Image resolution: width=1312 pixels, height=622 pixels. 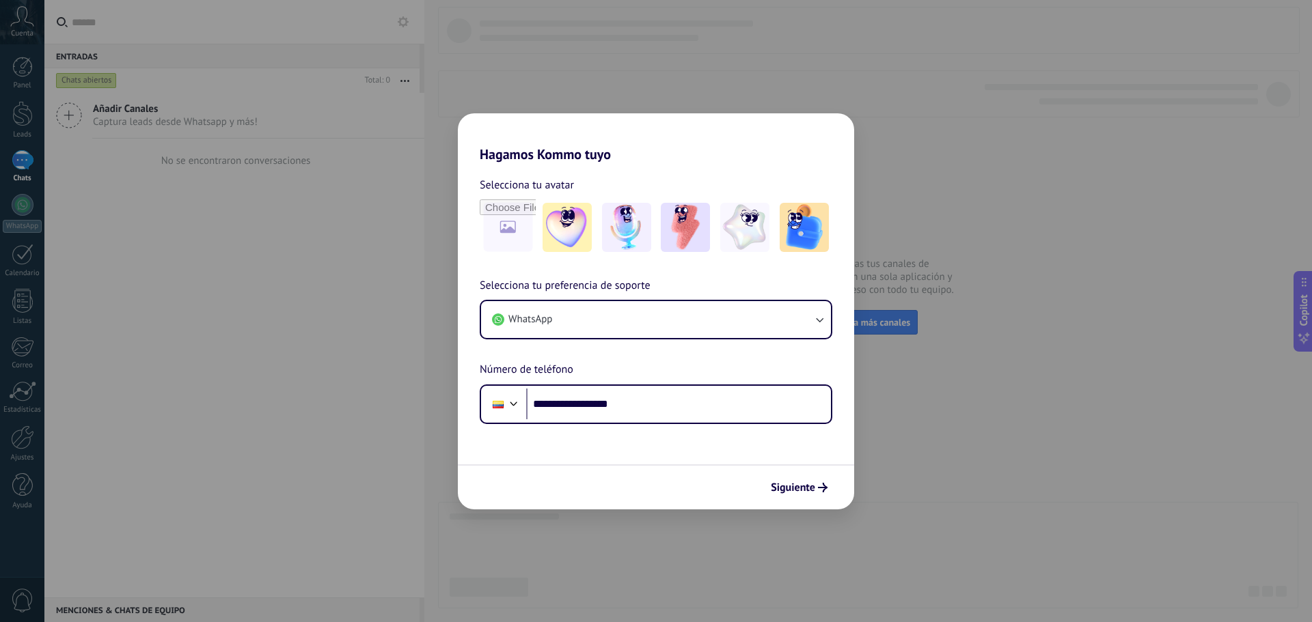 I want to click on span: Siguiente, so click(x=793, y=488).